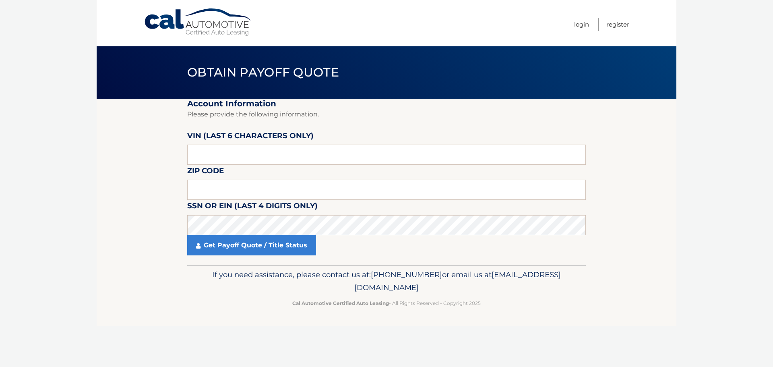 The image size is (773, 367). I want to click on strong: Cal Automotive Certified Auto Leasing, so click(340, 303).